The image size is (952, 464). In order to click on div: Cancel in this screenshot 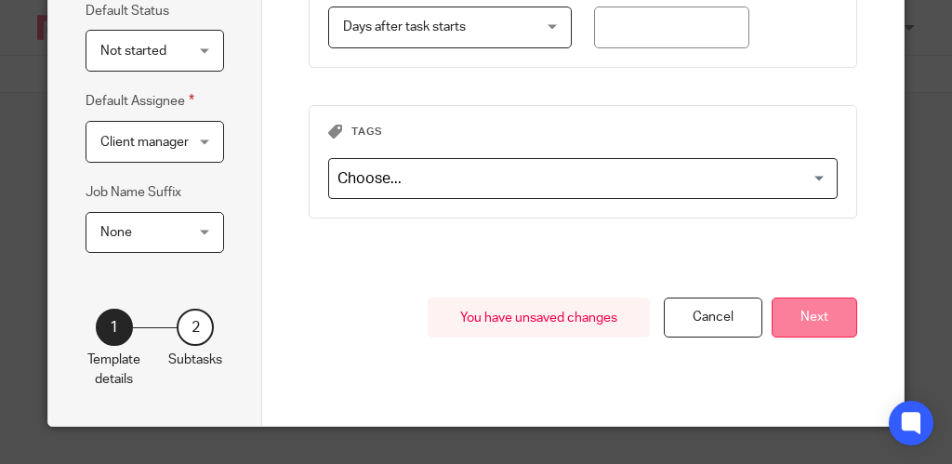, I will do `click(713, 317)`.